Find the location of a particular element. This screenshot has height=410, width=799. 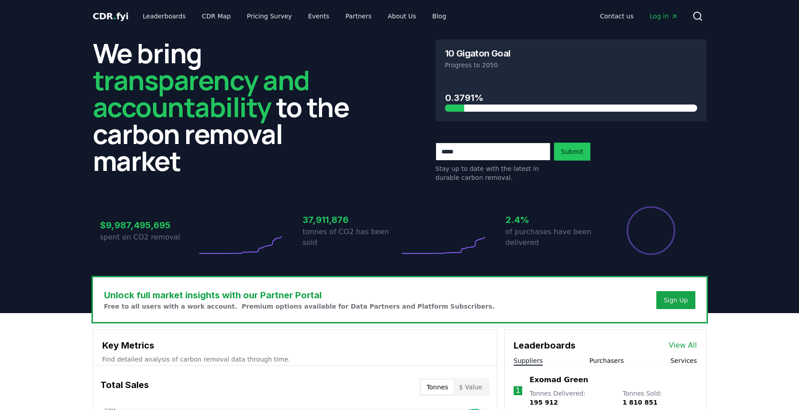

p: Tonnes Delivered : is located at coordinates (571, 398).